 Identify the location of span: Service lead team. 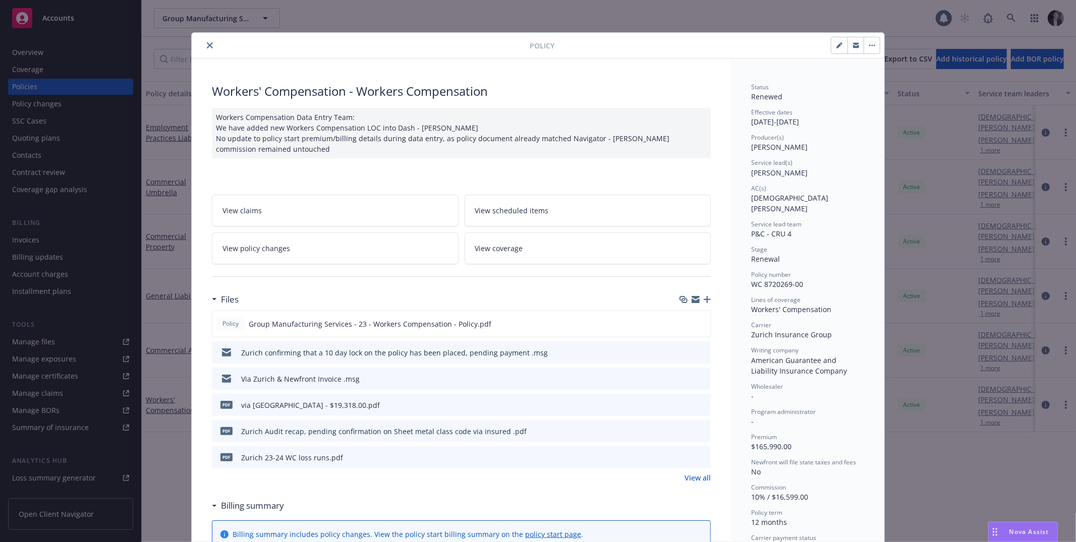
(777, 224).